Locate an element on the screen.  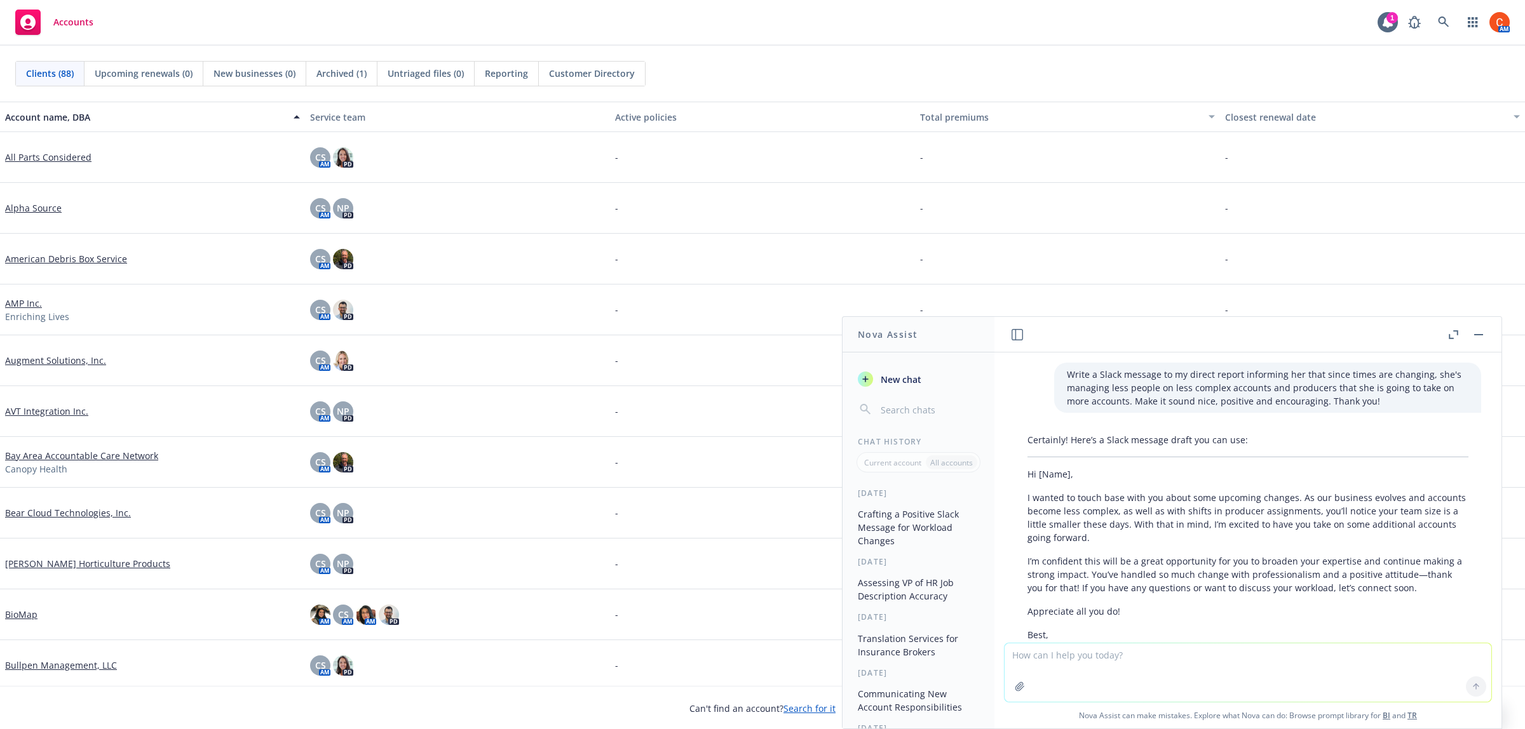
div: 1 is located at coordinates (1392, 18).